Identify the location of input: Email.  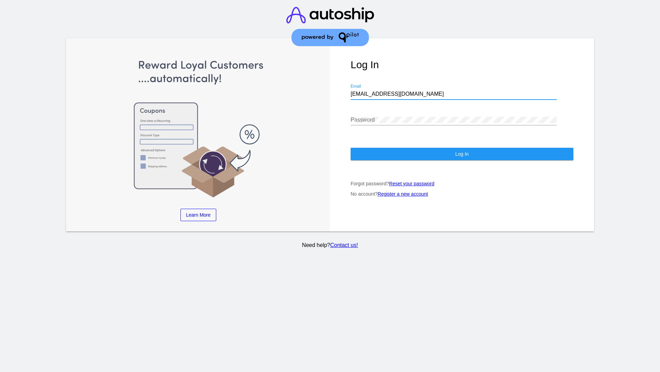
(454, 94).